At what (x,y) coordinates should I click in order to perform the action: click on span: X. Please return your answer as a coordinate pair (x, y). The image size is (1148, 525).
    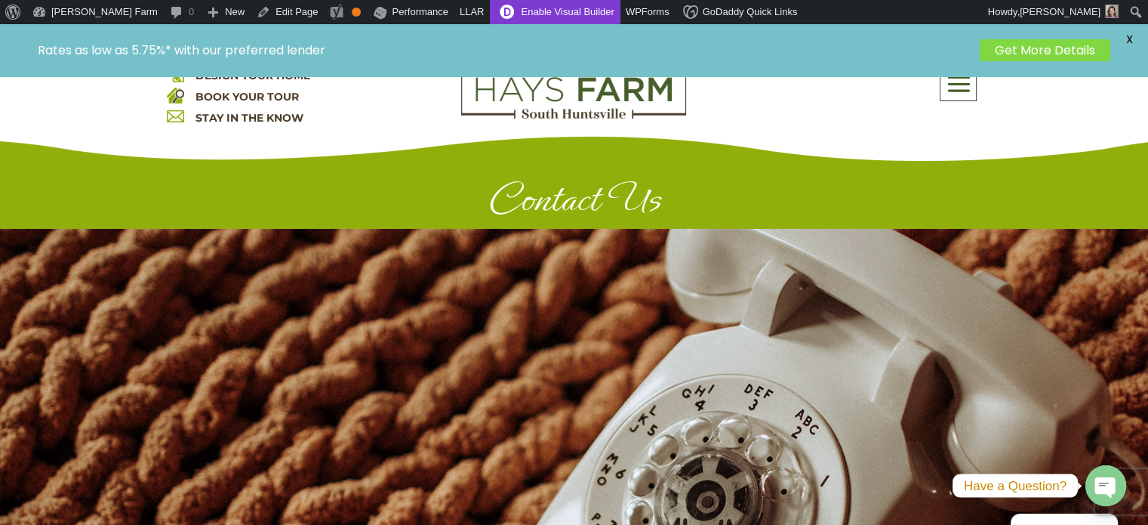
    Looking at the image, I should click on (1129, 39).